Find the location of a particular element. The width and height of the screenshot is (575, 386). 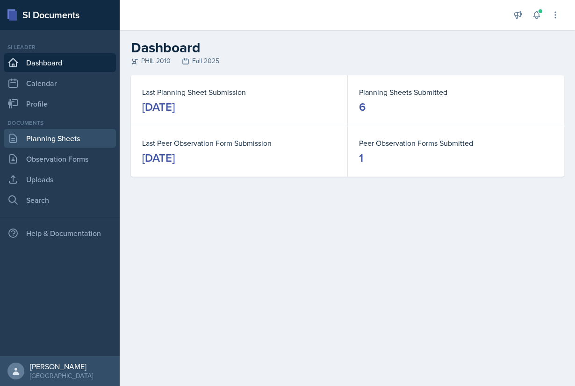

a: Profile is located at coordinates (60, 104).